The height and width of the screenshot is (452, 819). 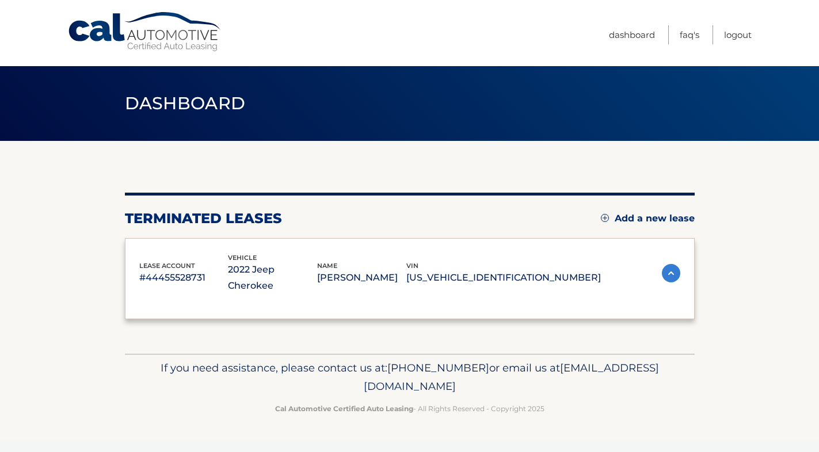 What do you see at coordinates (184, 278) in the screenshot?
I see `p: #44455528731` at bounding box center [184, 278].